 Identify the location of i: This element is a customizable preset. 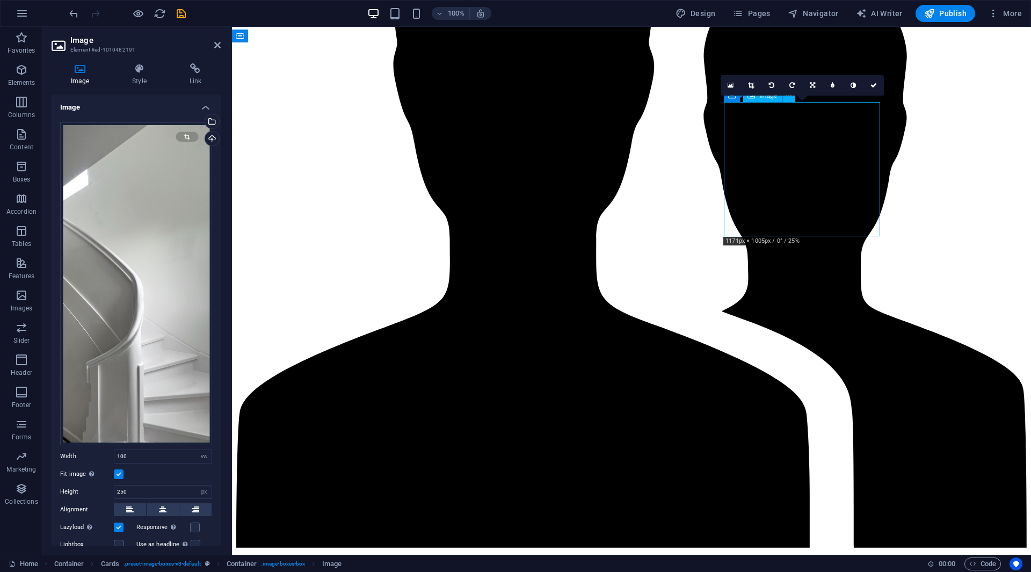
(207, 564).